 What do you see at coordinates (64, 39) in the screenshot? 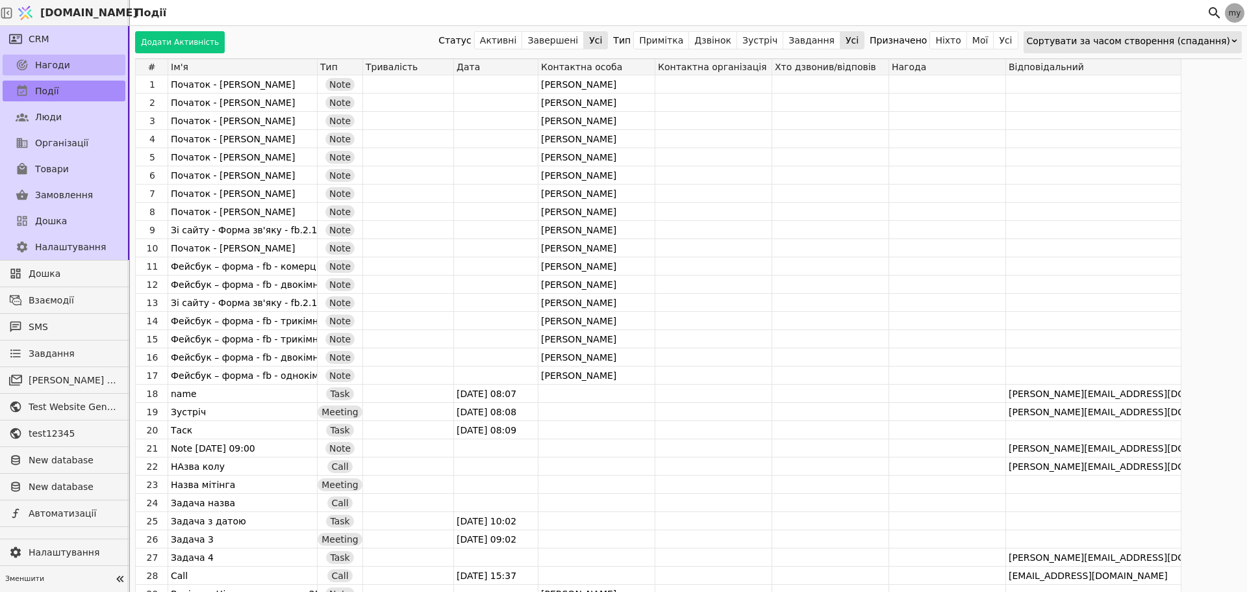
I see `a: CRM` at bounding box center [64, 39].